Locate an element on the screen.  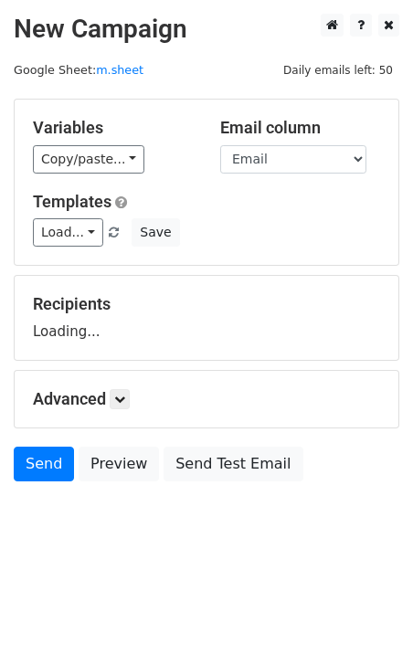
div: Loading... is located at coordinates (206, 318).